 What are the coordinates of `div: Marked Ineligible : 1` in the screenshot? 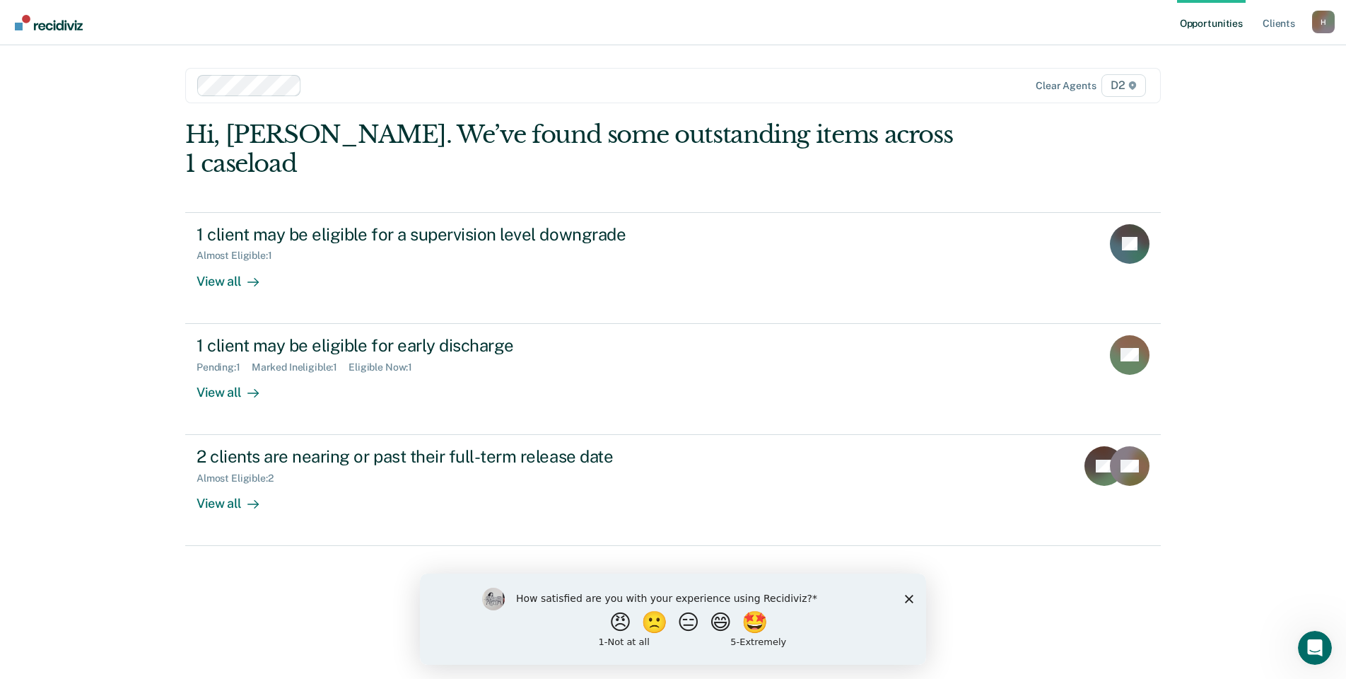 It's located at (300, 367).